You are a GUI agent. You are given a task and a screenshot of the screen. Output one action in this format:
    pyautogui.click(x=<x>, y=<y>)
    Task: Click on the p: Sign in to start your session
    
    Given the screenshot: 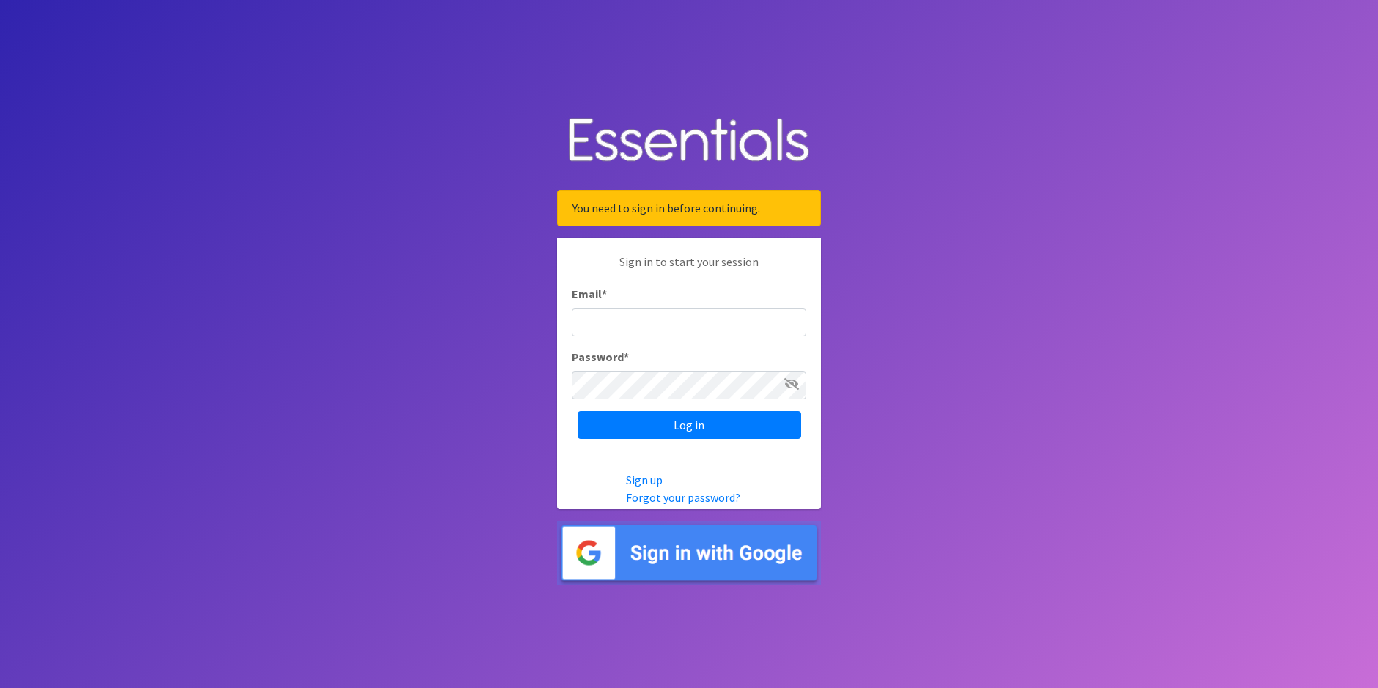 What is the action you would take?
    pyautogui.click(x=689, y=269)
    